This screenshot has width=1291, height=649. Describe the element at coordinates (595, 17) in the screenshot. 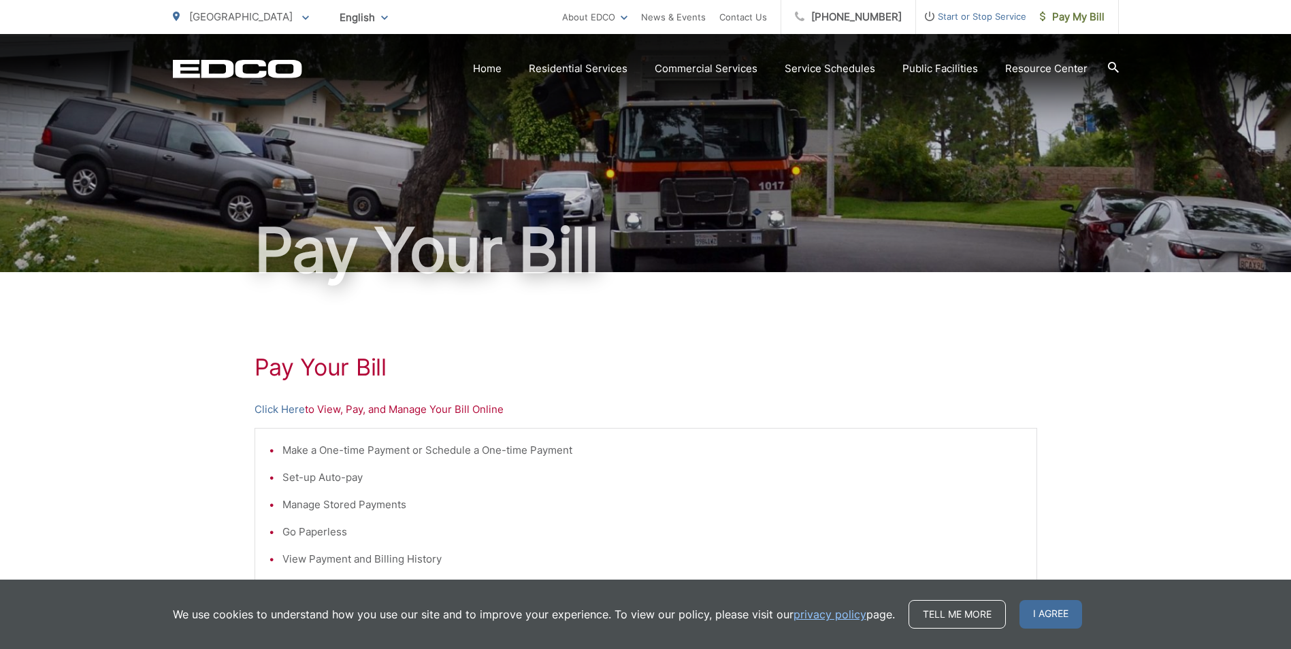

I see `a: About EDCO` at that location.